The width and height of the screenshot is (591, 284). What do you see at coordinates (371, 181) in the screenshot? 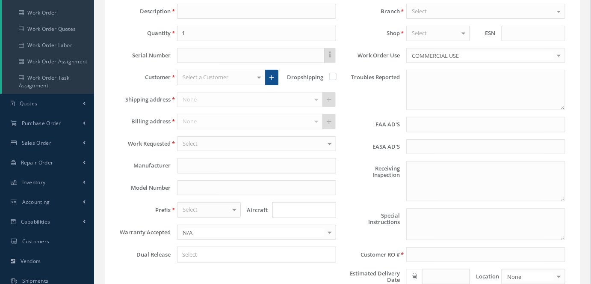
I see `label: Receiving Inspection` at bounding box center [371, 181].